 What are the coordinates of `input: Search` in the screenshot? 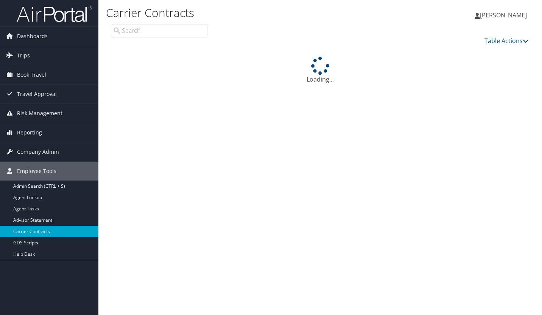 It's located at (159, 31).